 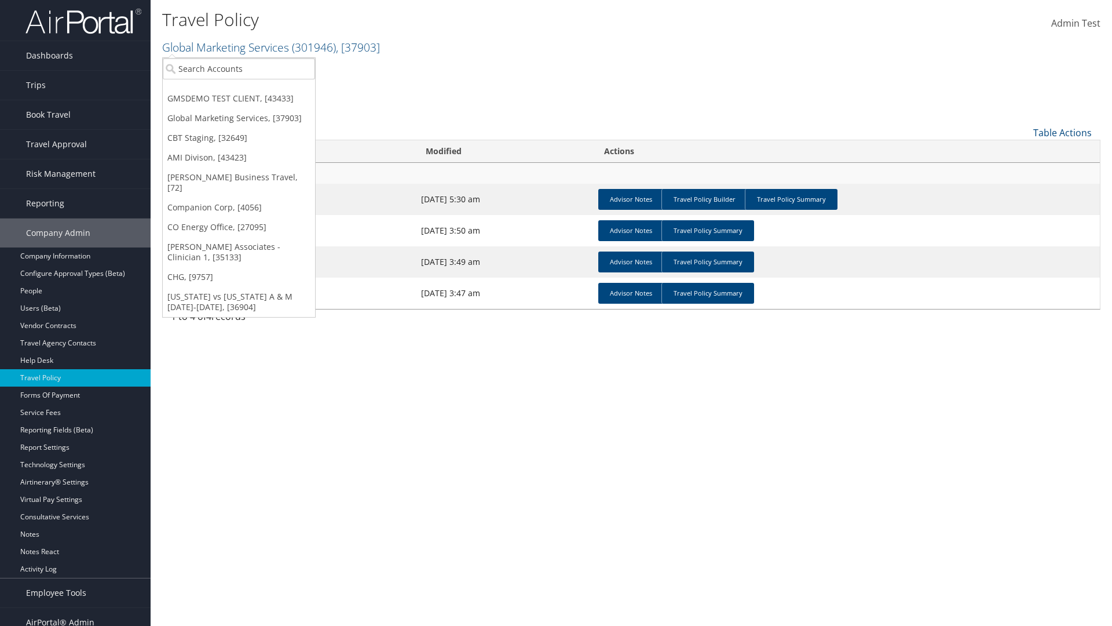 What do you see at coordinates (847, 151) in the screenshot?
I see `th: Actions` at bounding box center [847, 151].